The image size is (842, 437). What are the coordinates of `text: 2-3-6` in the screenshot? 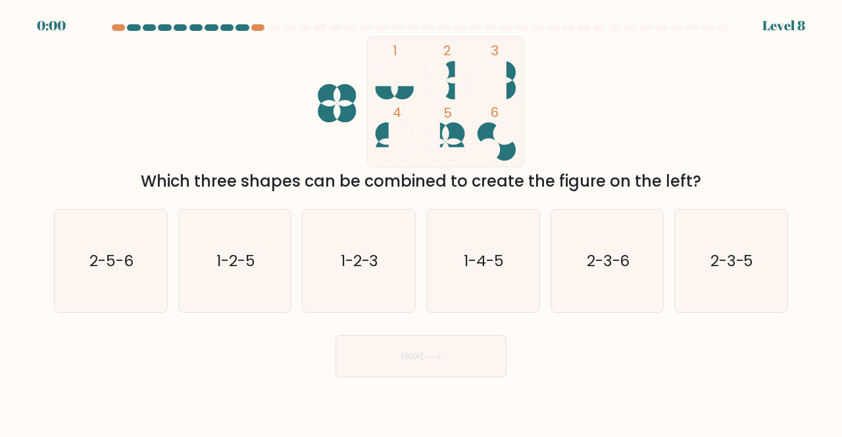 It's located at (608, 260).